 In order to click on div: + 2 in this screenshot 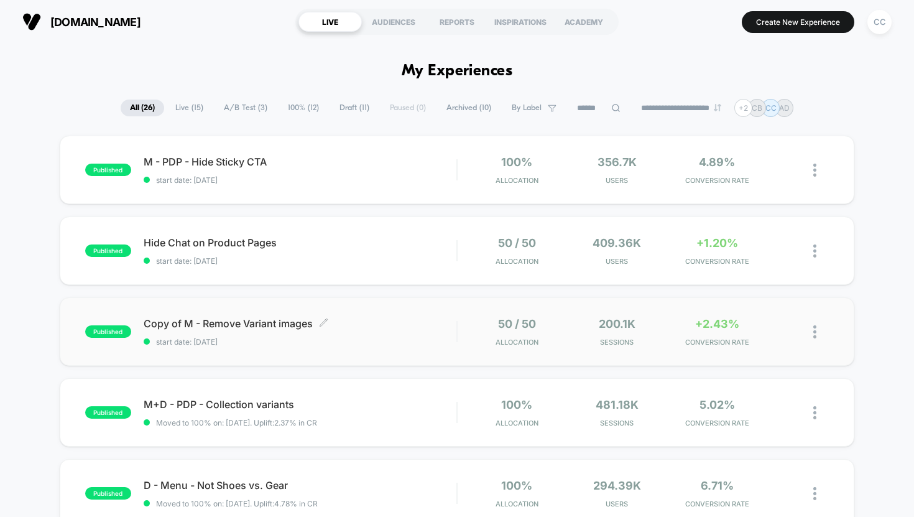, I will do `click(743, 108)`.